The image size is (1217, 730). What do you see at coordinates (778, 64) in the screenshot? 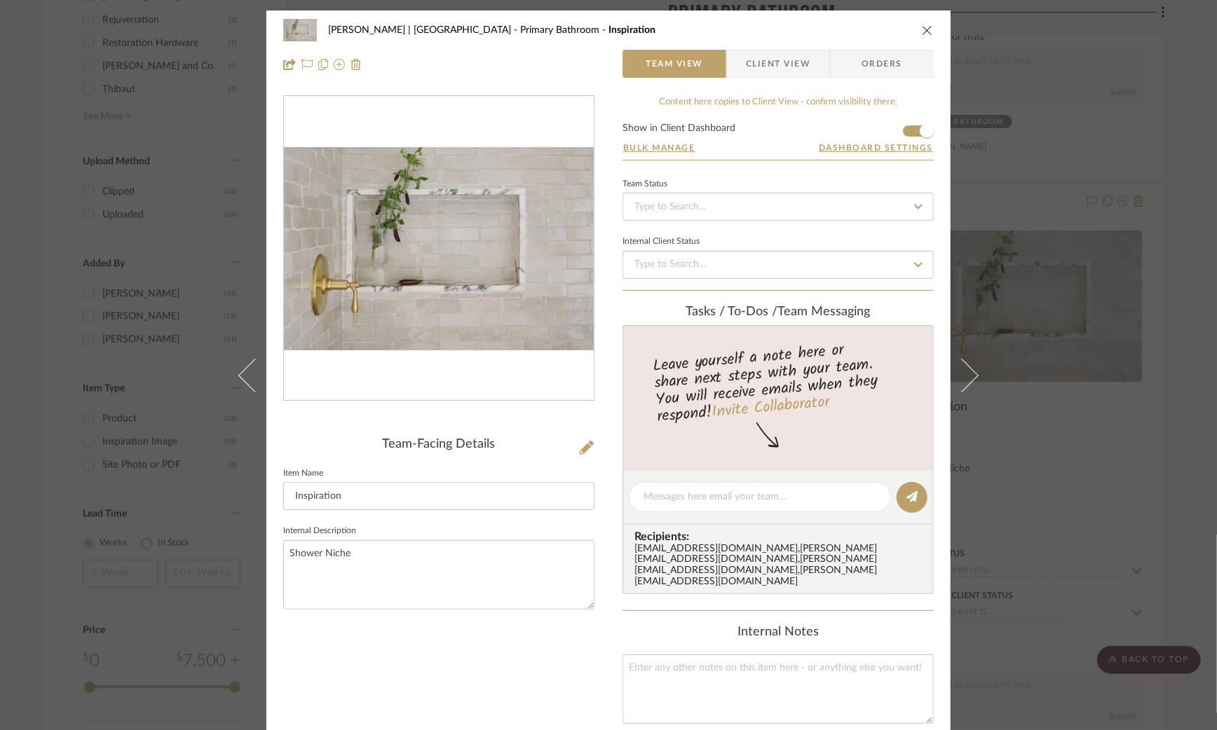
I see `span: Client View` at bounding box center [778, 64].